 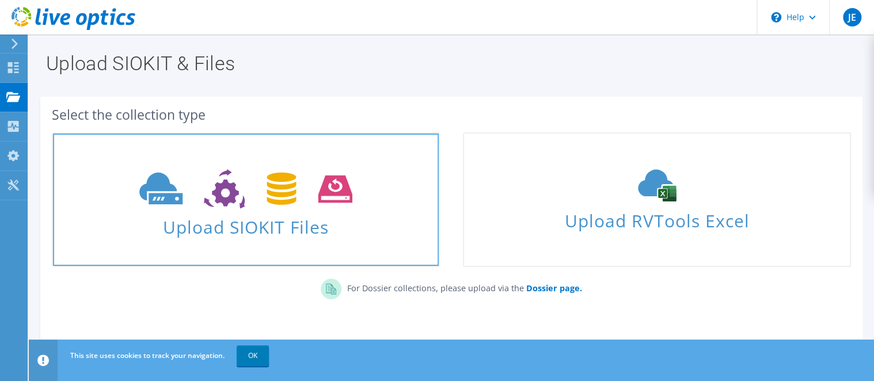 What do you see at coordinates (246, 200) in the screenshot?
I see `a: Upload SIOKIT Files` at bounding box center [246, 200].